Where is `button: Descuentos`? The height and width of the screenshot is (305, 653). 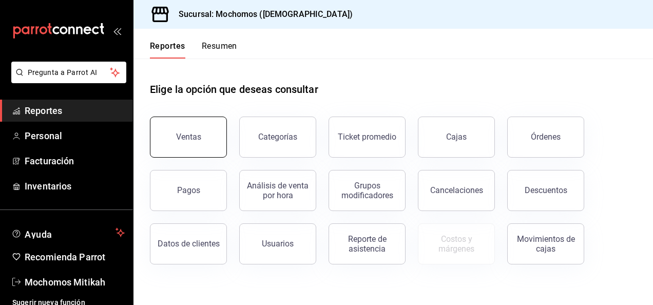
button: Descuentos is located at coordinates (546, 190).